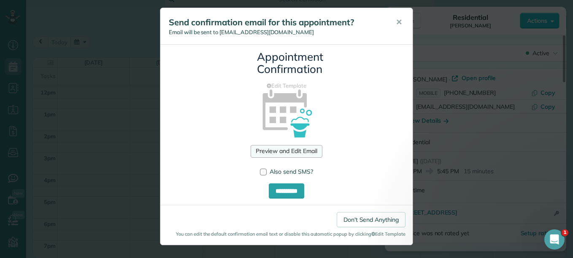  Describe the element at coordinates (565, 233) in the screenshot. I see `span: 1` at that location.